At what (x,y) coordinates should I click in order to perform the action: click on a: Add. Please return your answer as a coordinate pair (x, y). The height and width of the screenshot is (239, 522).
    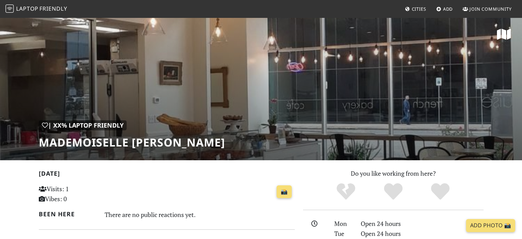
    Looking at the image, I should click on (445, 9).